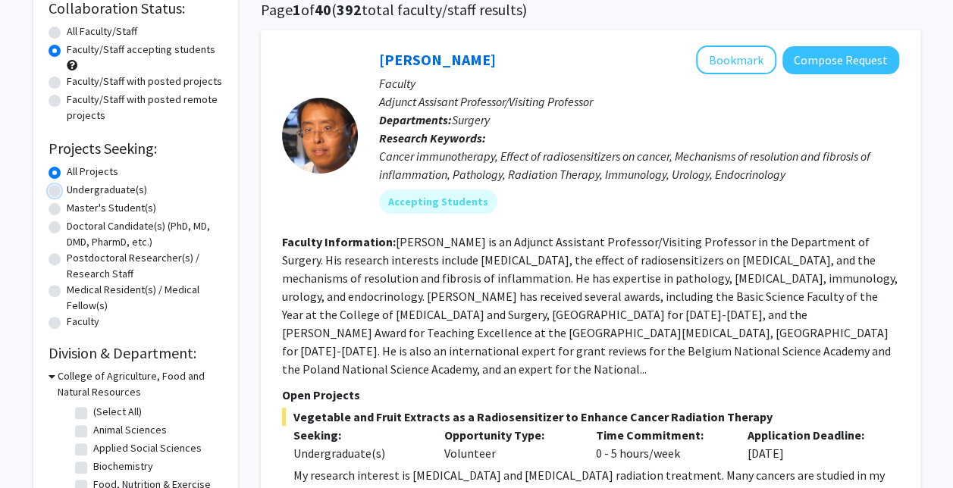 Image resolution: width=953 pixels, height=488 pixels. I want to click on button: Compose Request to Yujiang Fang, so click(840, 60).